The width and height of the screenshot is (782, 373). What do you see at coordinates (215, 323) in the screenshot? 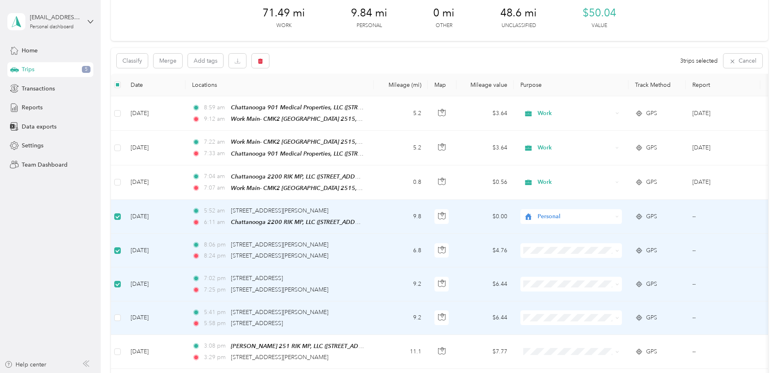
I see `span: 5:58 pm` at bounding box center [215, 323].